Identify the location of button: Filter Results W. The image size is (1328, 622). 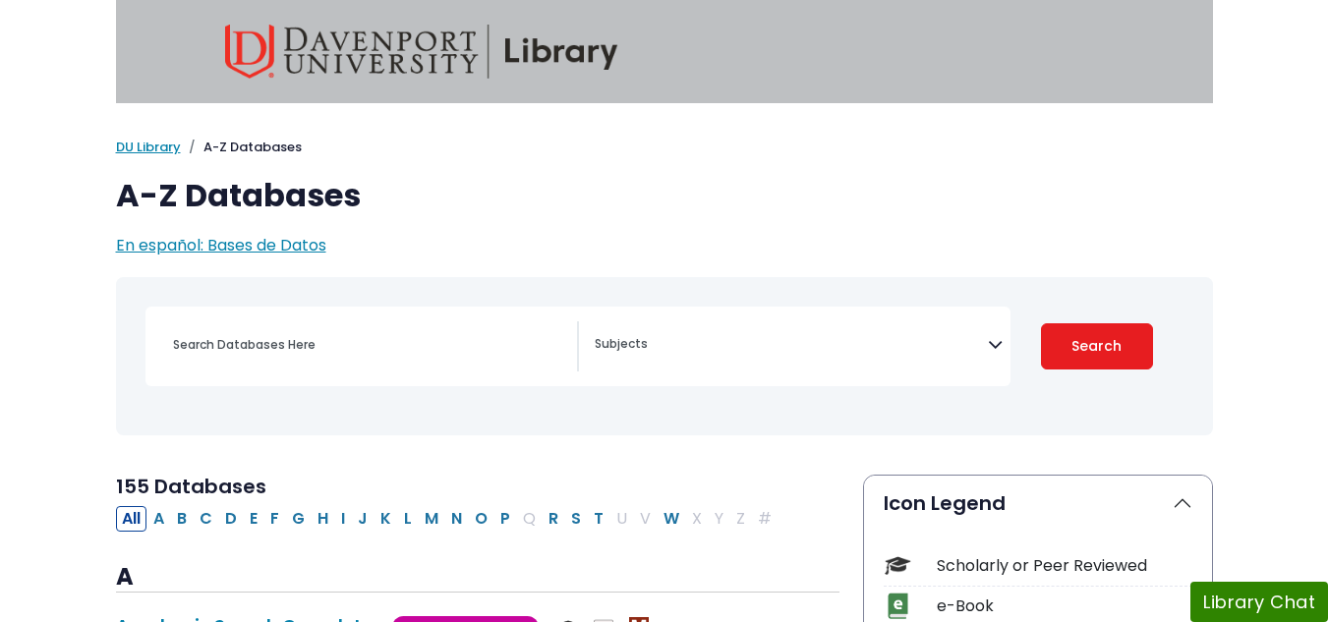
(671, 519).